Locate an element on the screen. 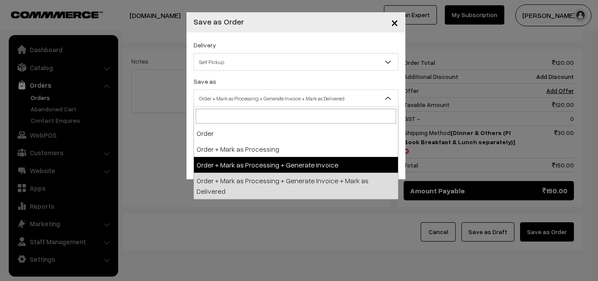  li: Order + Mark as Processing + Generate Invoice is located at coordinates (296, 165).